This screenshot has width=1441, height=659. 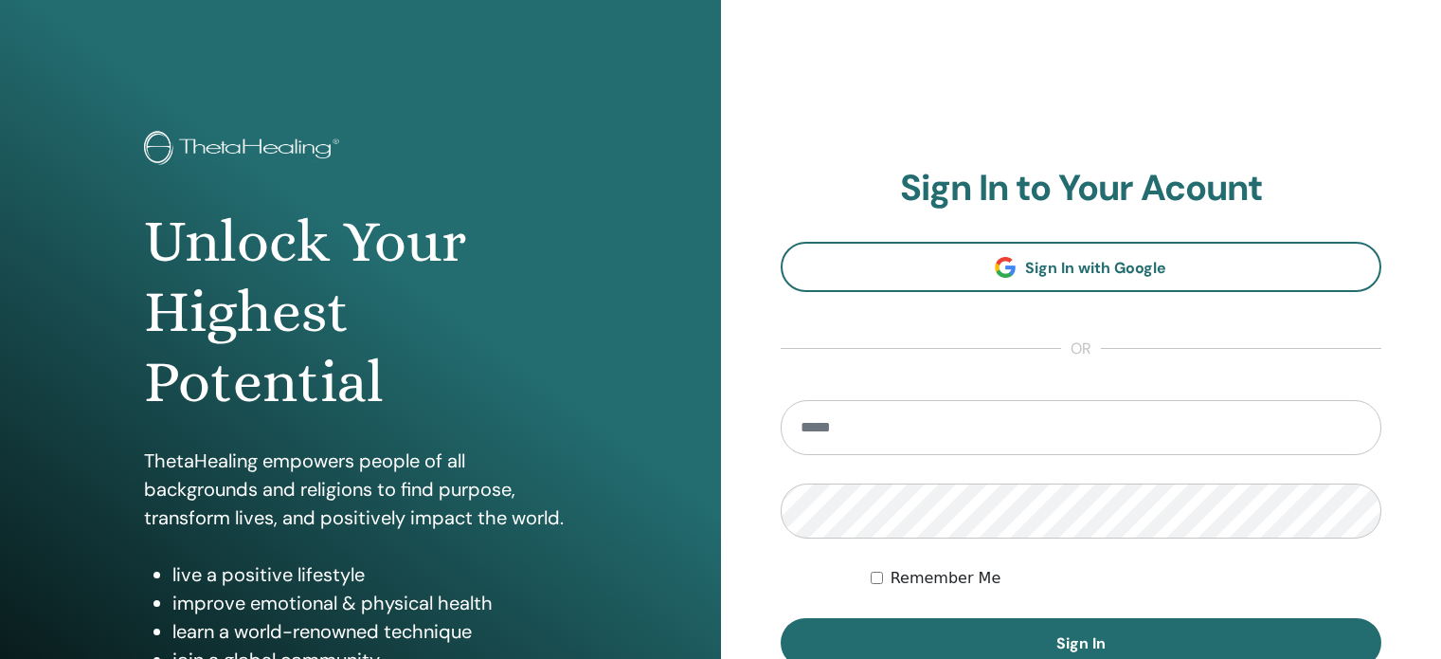 I want to click on p: ThetaHealing empowers people of all backgrounds and religions to find purpose, transform lives, a..., so click(x=360, y=489).